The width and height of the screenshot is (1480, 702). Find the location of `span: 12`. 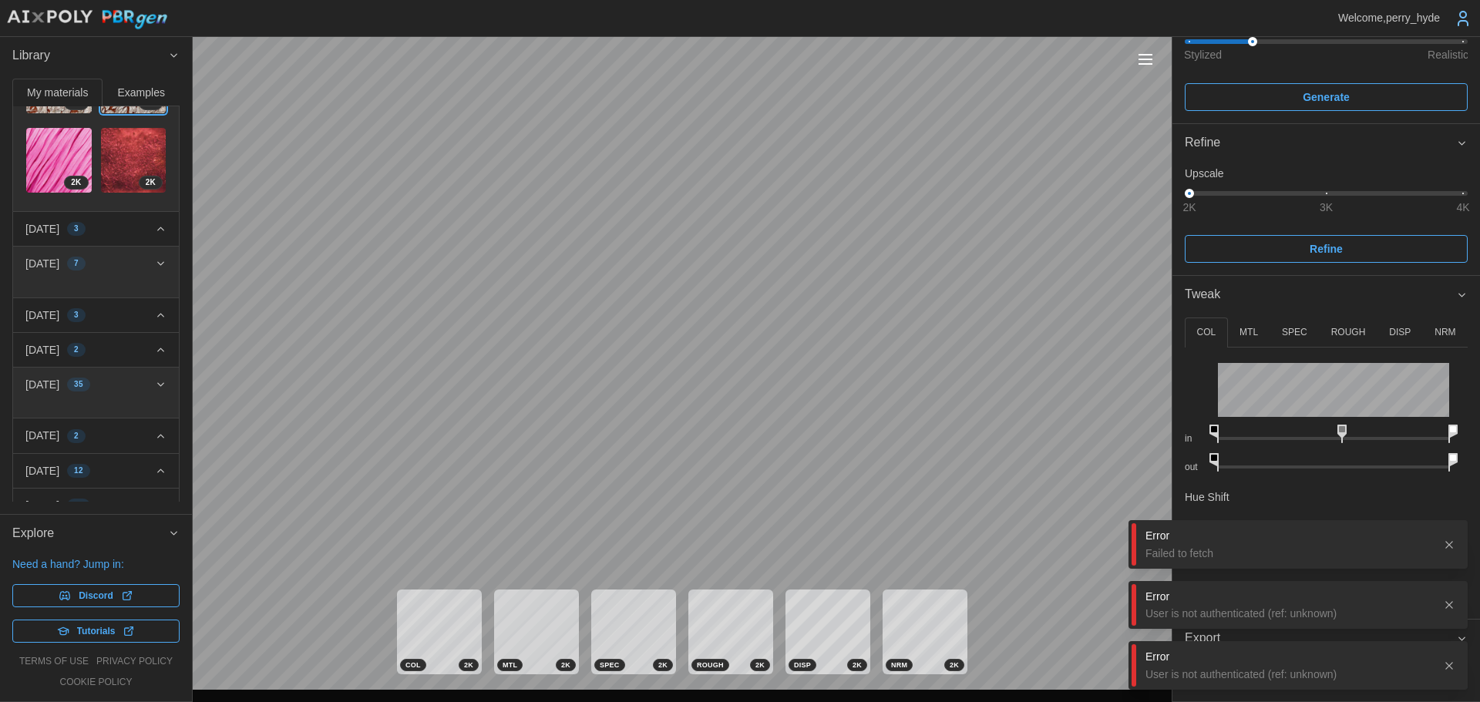

span: 12 is located at coordinates (79, 471).